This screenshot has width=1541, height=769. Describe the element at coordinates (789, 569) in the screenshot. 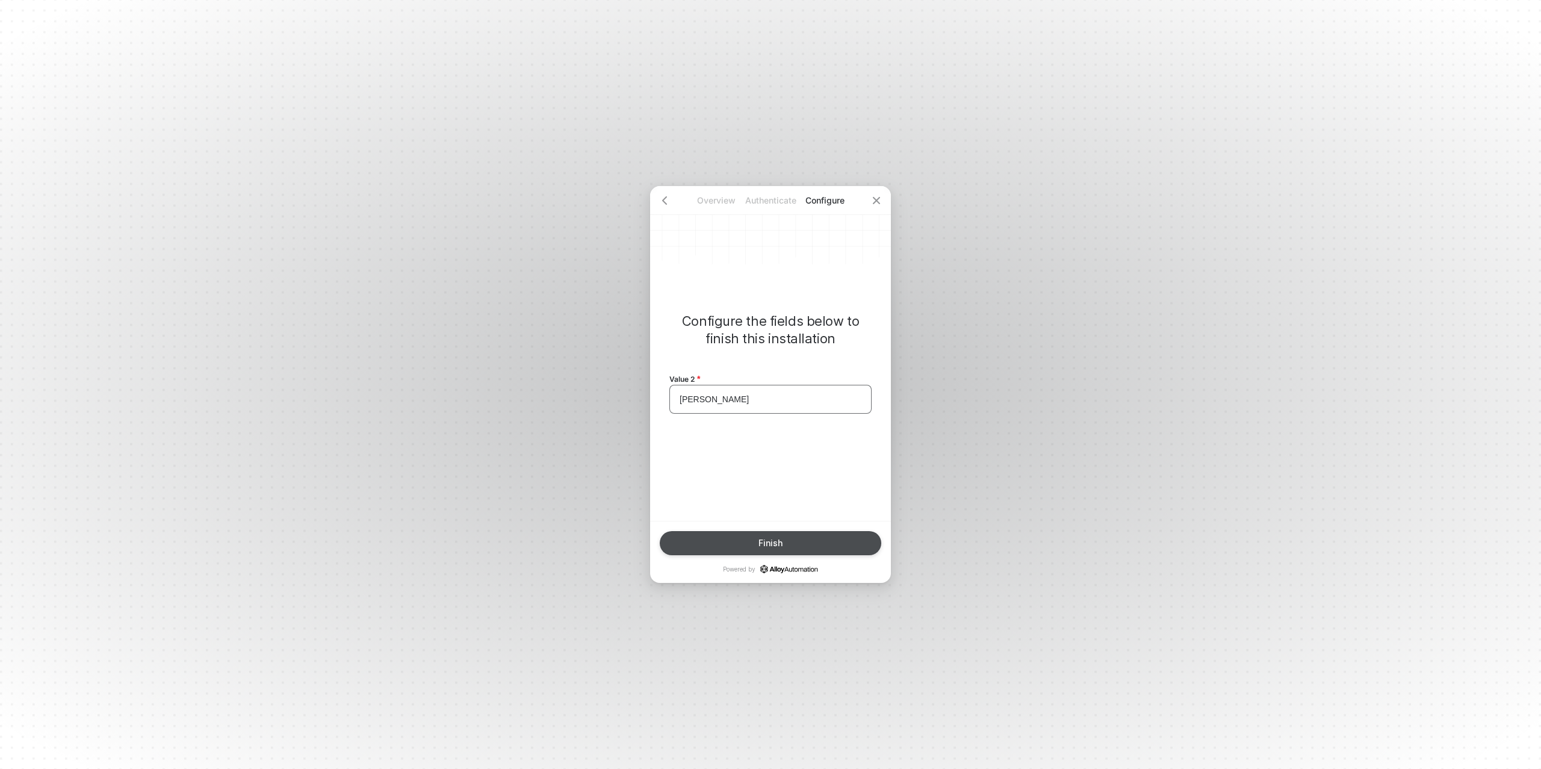

I see `span: icon-success` at that location.